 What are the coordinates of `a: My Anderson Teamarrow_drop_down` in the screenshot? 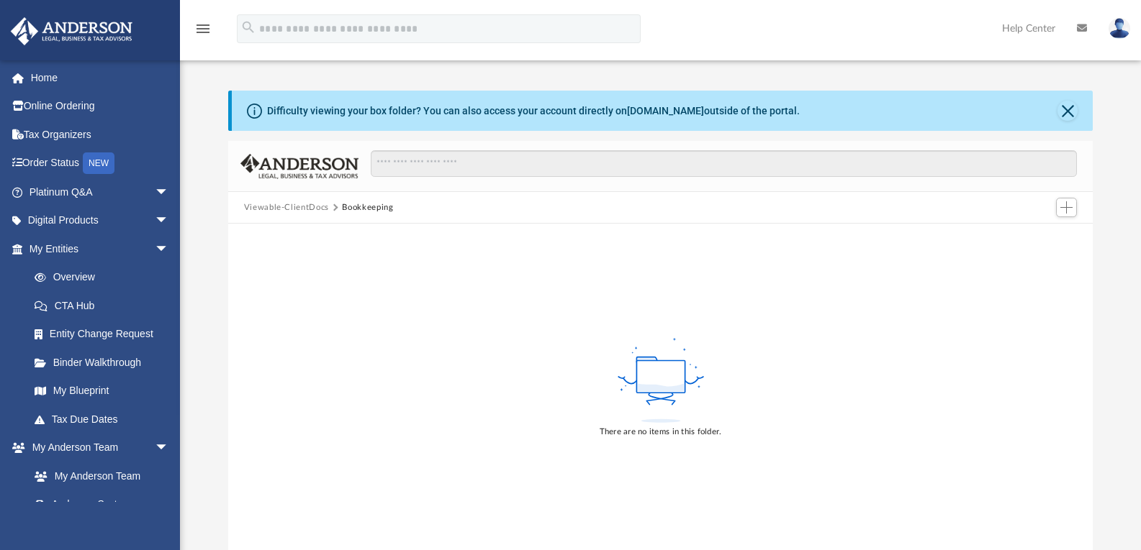 It's located at (96, 448).